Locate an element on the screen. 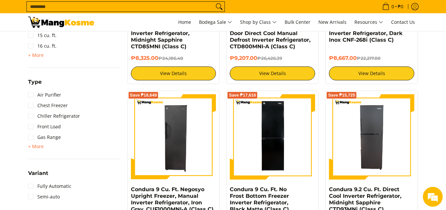  h6: ₱9,207.00 is located at coordinates (272, 58).